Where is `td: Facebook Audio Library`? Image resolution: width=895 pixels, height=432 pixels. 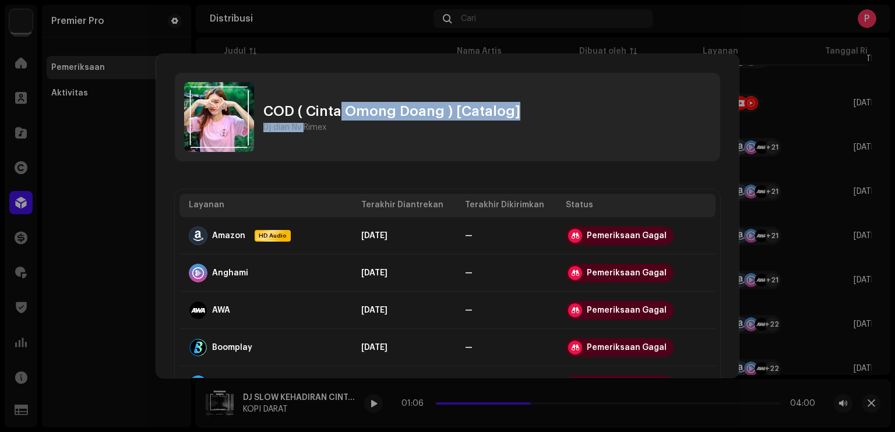 td: Facebook Audio Library is located at coordinates (266, 385).